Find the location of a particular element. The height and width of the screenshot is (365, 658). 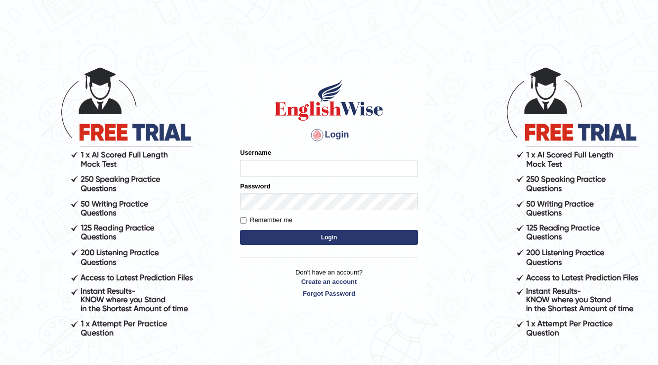

input: Remember me is located at coordinates (243, 220).